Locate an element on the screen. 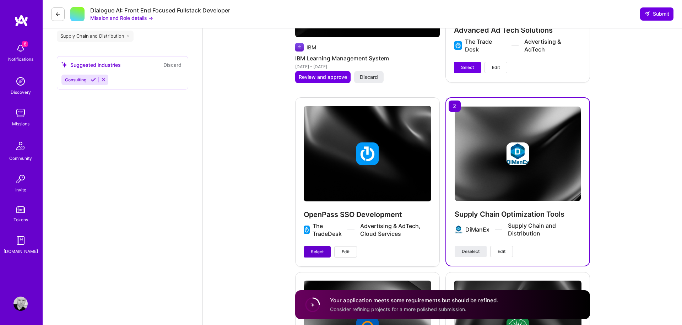 This screenshot has width=682, height=325. button: Submit is located at coordinates (657, 14).